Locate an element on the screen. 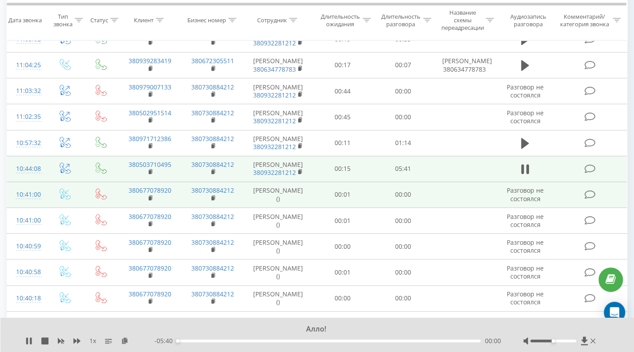 The height and width of the screenshot is (352, 634). div: Тип звонка is located at coordinates (63, 20).